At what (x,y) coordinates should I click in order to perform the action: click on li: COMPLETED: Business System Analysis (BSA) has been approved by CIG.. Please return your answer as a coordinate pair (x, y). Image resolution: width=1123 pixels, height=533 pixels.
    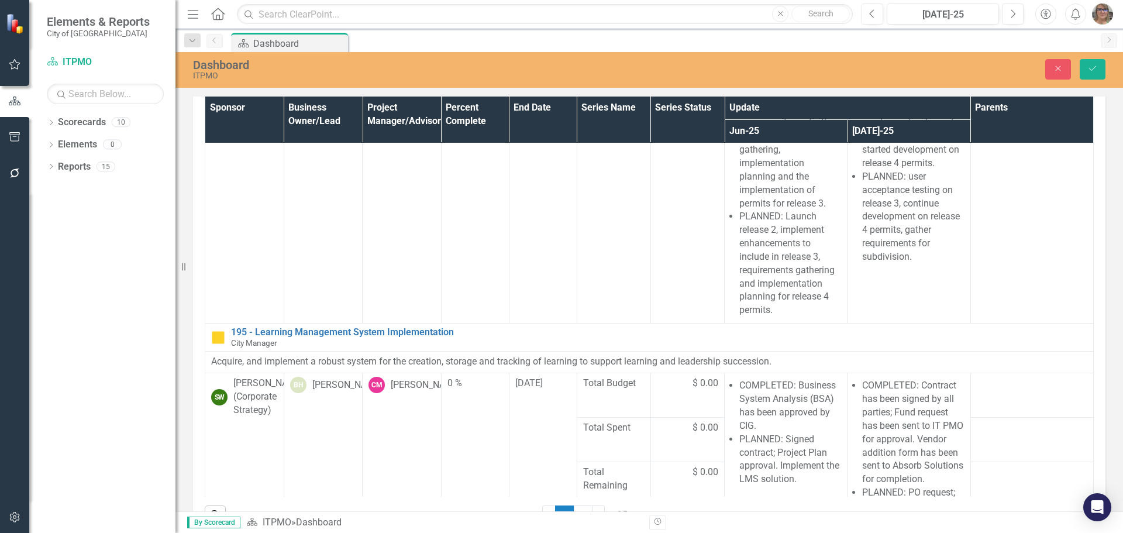
    Looking at the image, I should click on (790, 405).